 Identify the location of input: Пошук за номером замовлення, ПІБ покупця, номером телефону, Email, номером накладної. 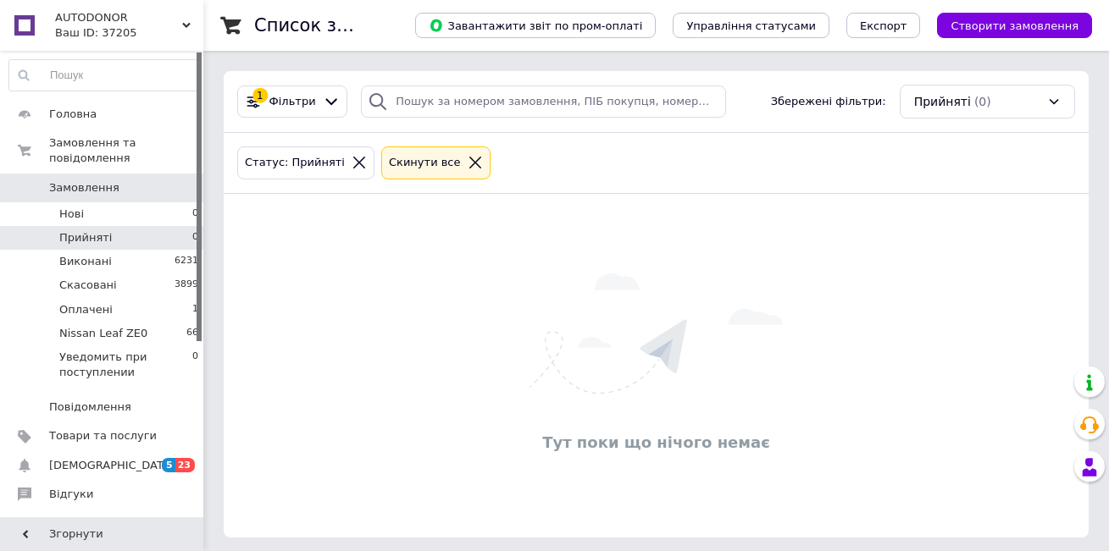
(543, 102).